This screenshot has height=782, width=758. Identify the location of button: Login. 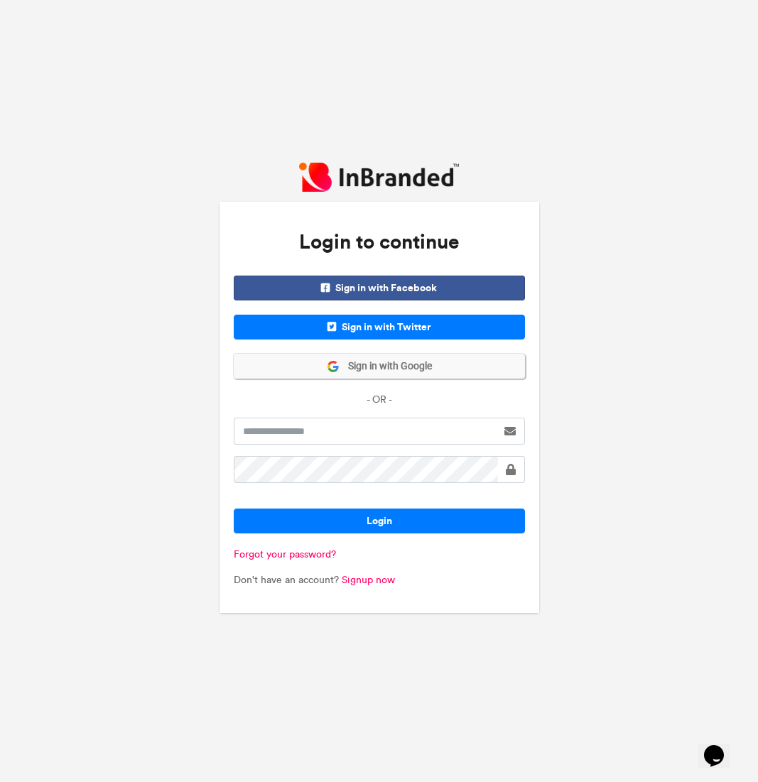
(379, 520).